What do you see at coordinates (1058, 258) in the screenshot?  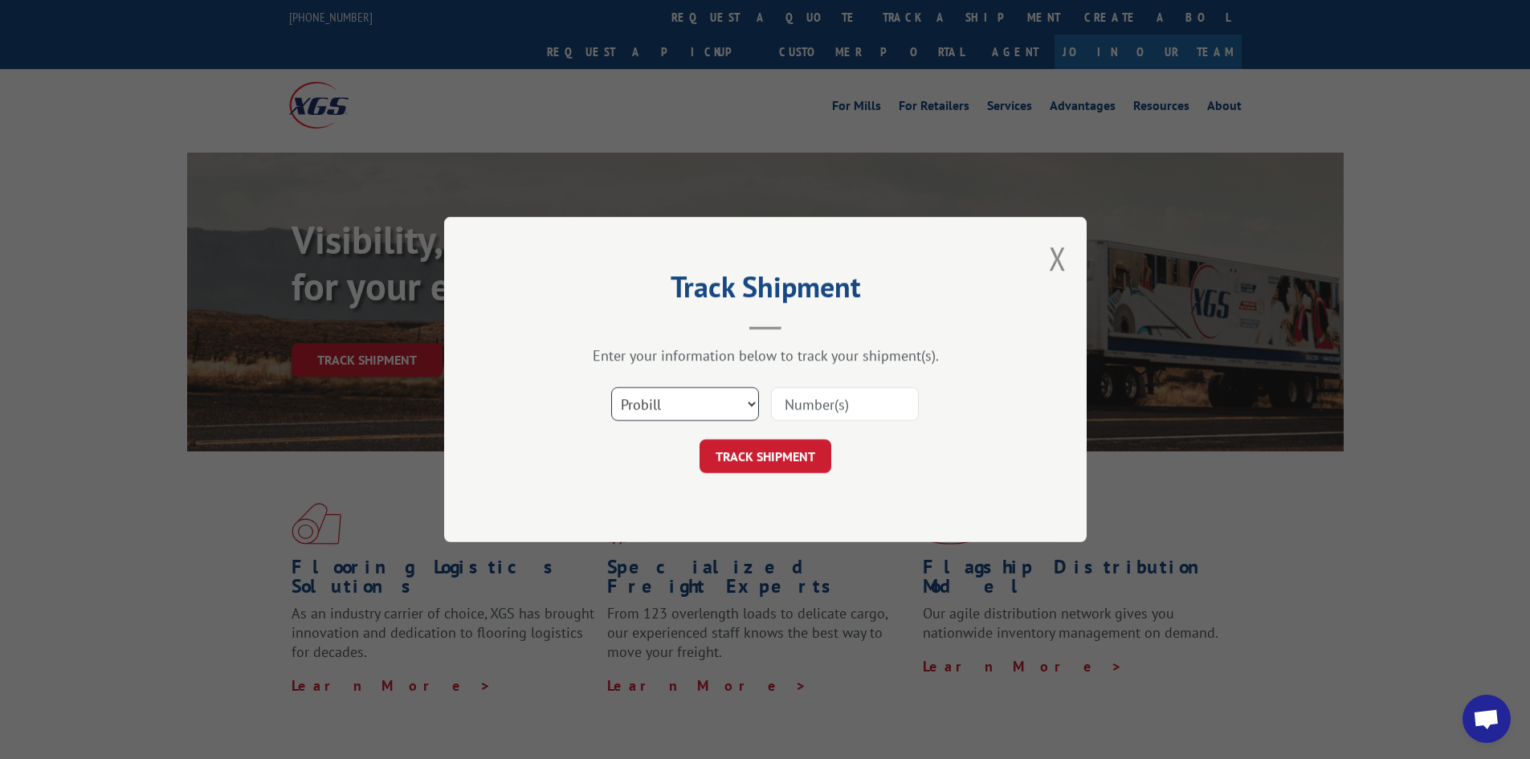 I see `button: Close modal` at bounding box center [1058, 258].